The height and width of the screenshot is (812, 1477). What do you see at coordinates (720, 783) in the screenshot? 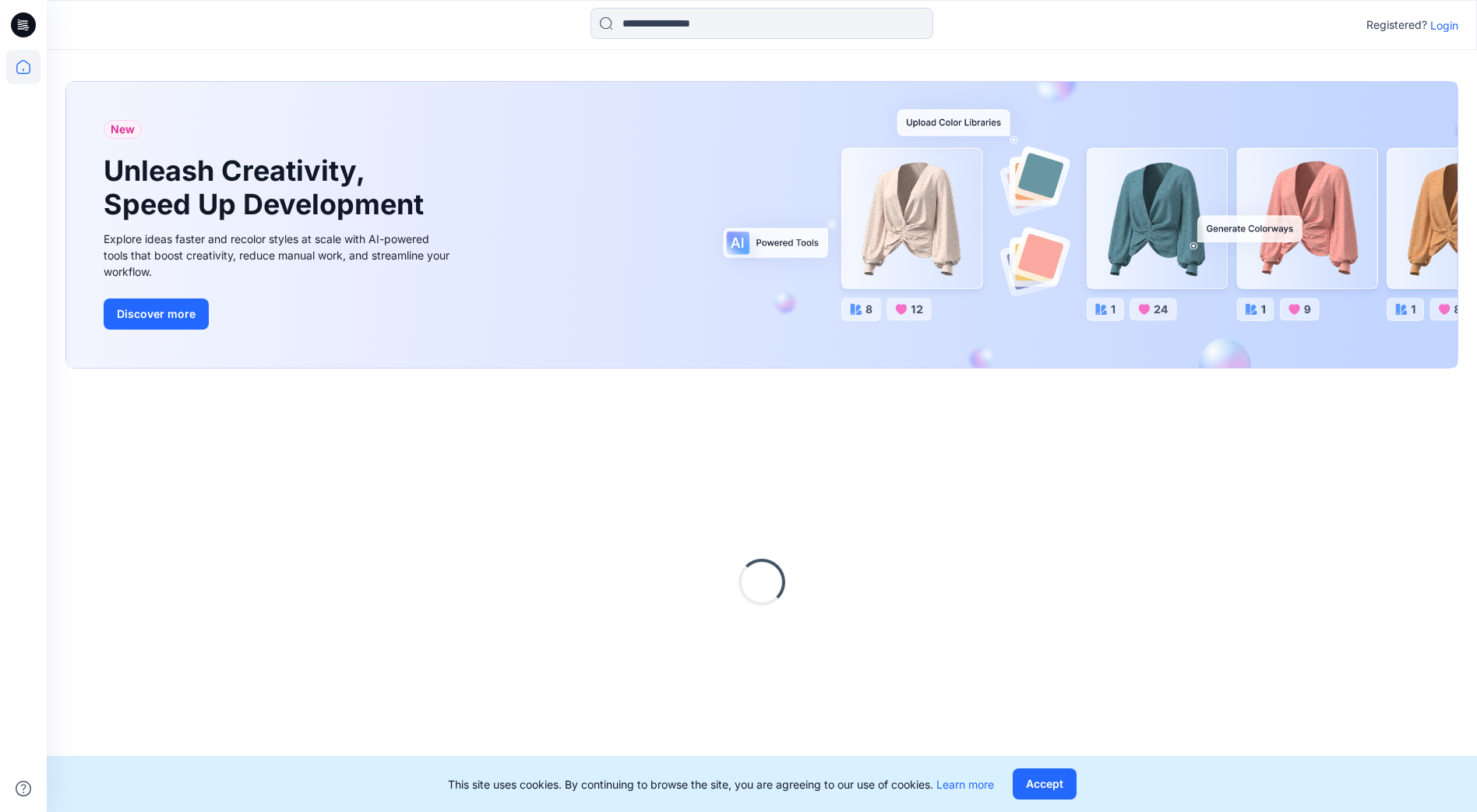
I see `p: This site uses cookies. By continuing to browse the site, you are agreeing to our use of cookies.` at bounding box center [720, 783].